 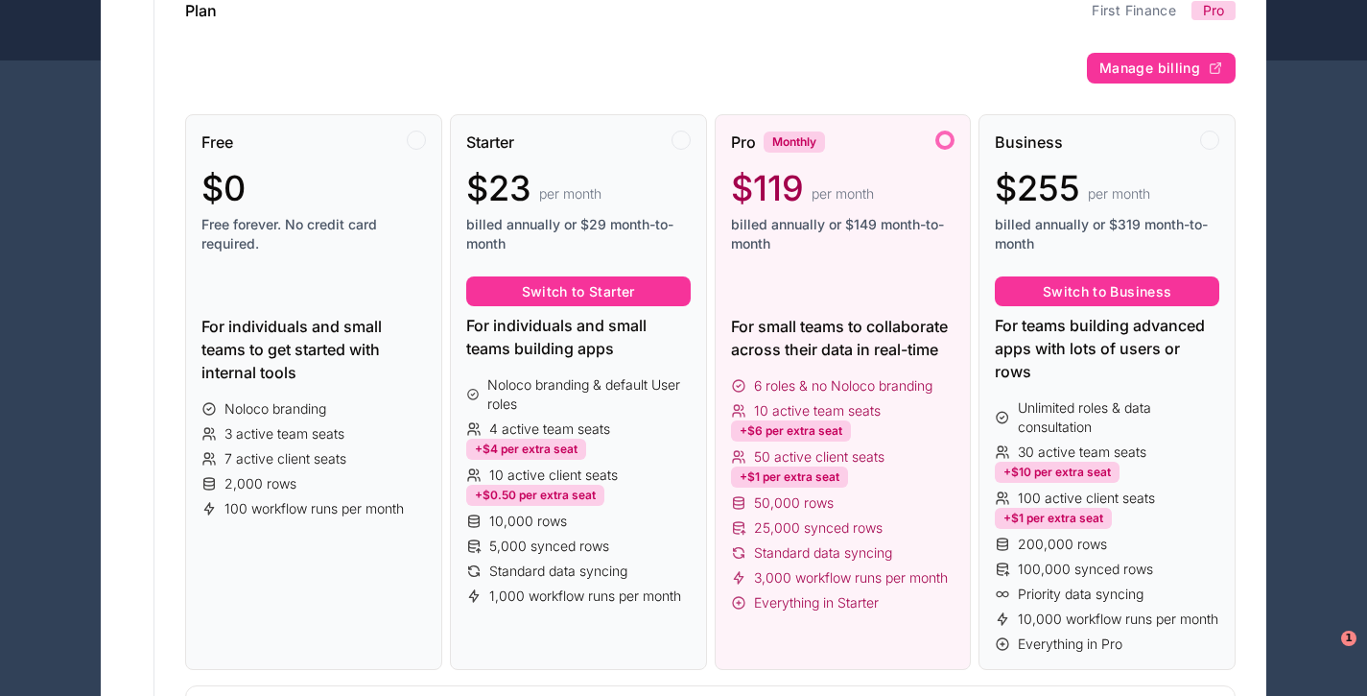 What do you see at coordinates (1349, 638) in the screenshot?
I see `span: 1` at bounding box center [1349, 638].